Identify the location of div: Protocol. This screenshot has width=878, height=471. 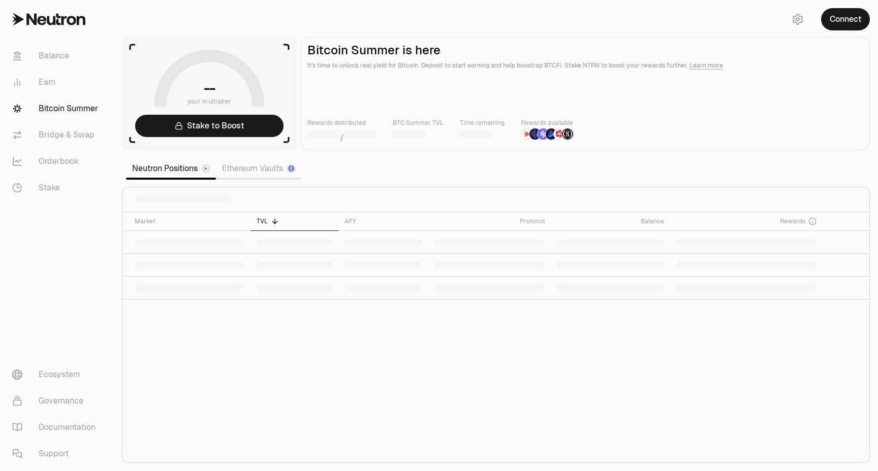
(489, 221).